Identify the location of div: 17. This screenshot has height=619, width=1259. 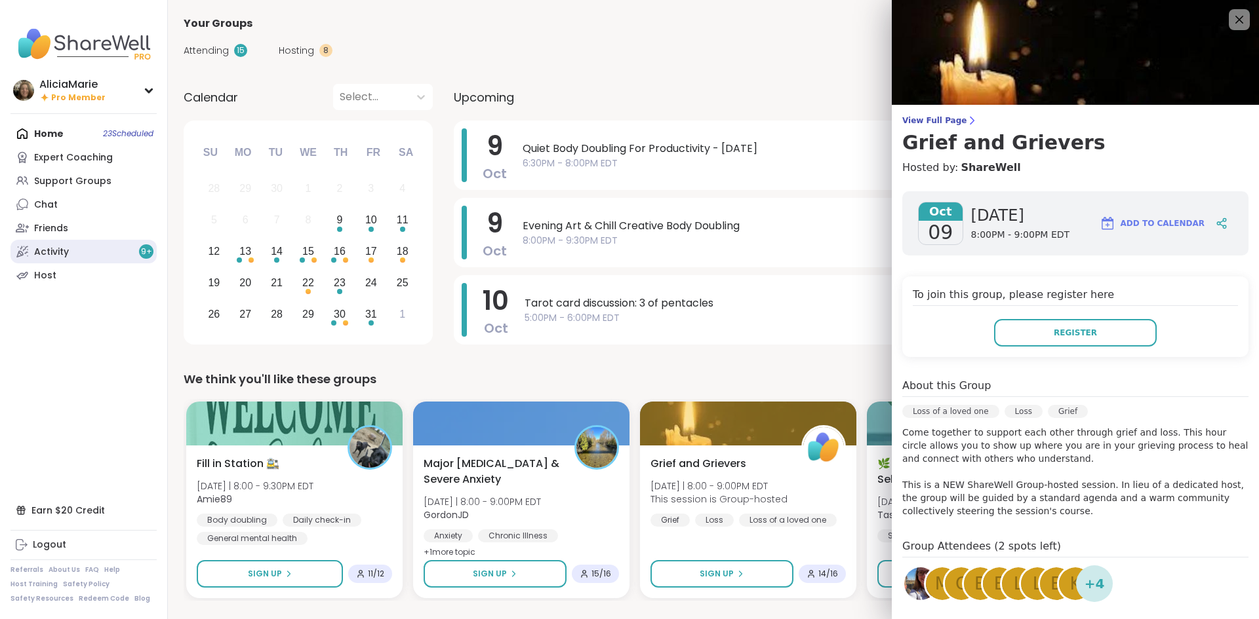
(371, 251).